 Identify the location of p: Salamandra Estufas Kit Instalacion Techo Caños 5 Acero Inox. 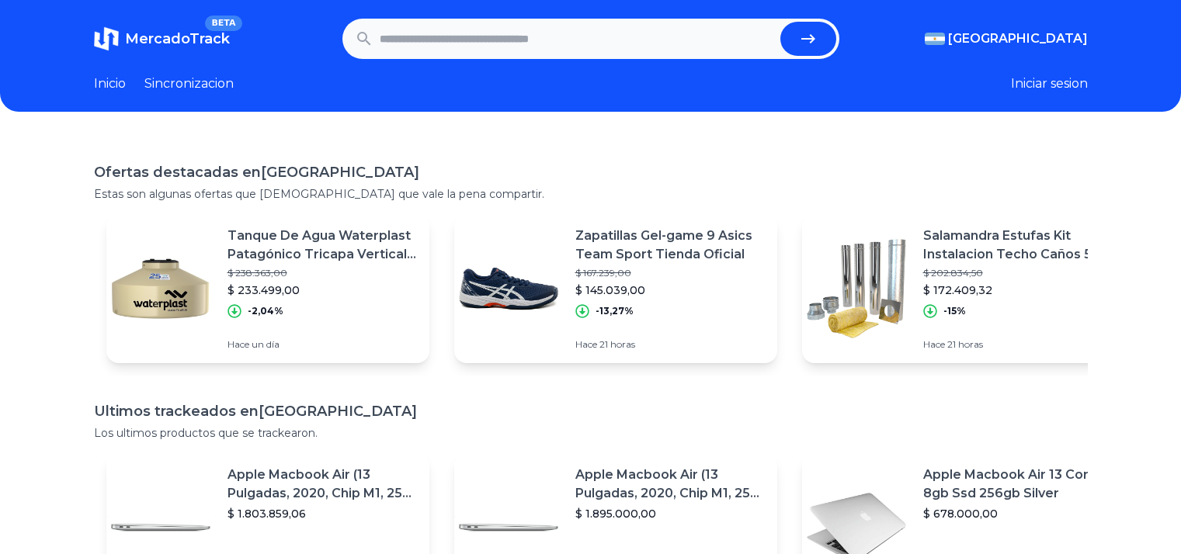
(1018, 245).